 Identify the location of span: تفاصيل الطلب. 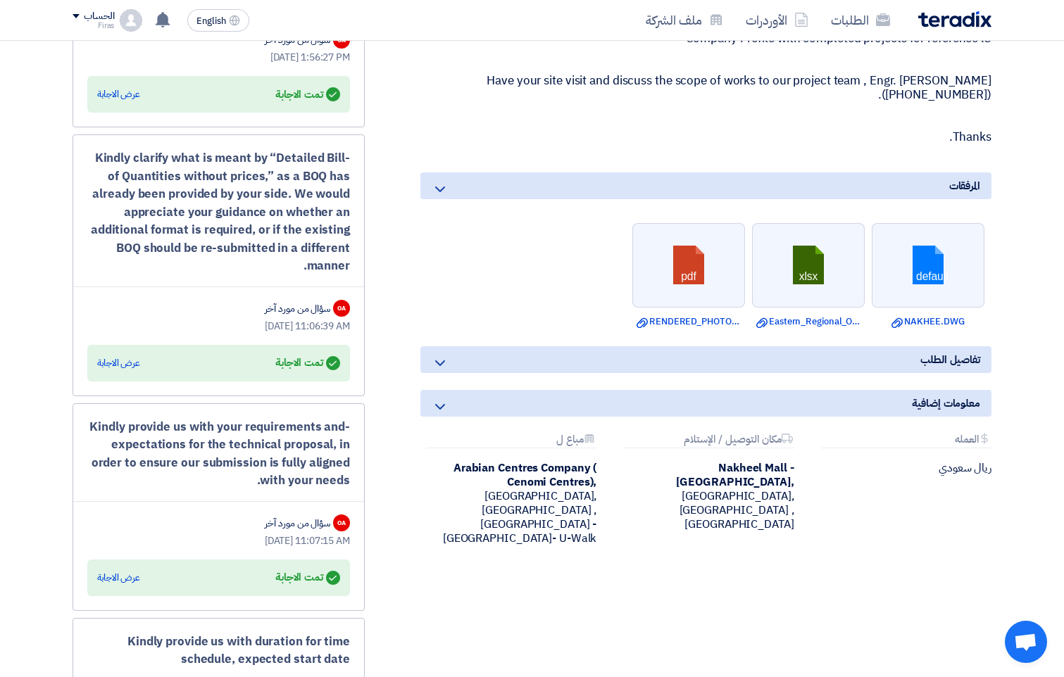
(950, 360).